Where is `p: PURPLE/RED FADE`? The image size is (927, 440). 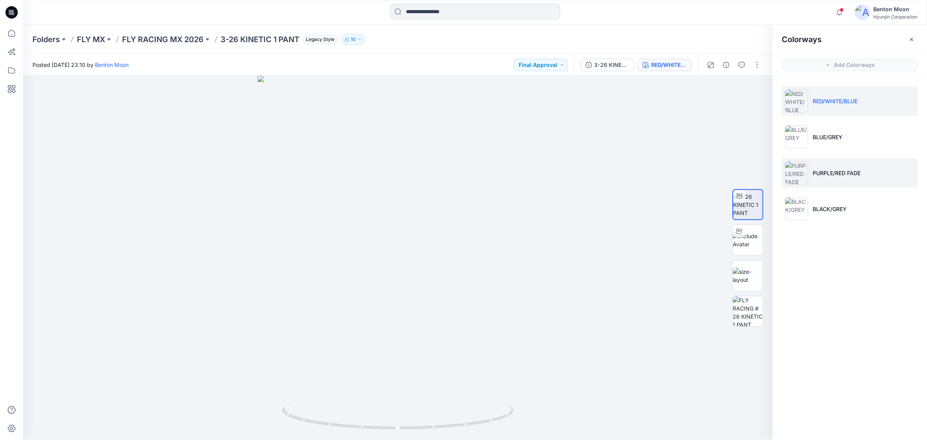
p: PURPLE/RED FADE is located at coordinates (837, 173).